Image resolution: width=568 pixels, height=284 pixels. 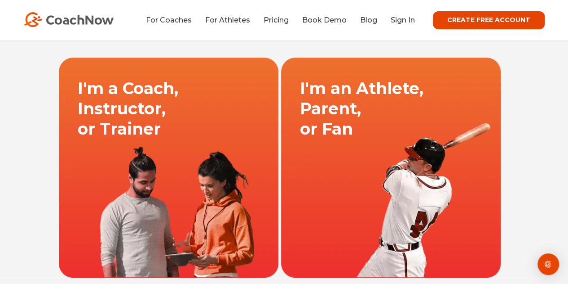 What do you see at coordinates (369, 20) in the screenshot?
I see `a: Blog` at bounding box center [369, 20].